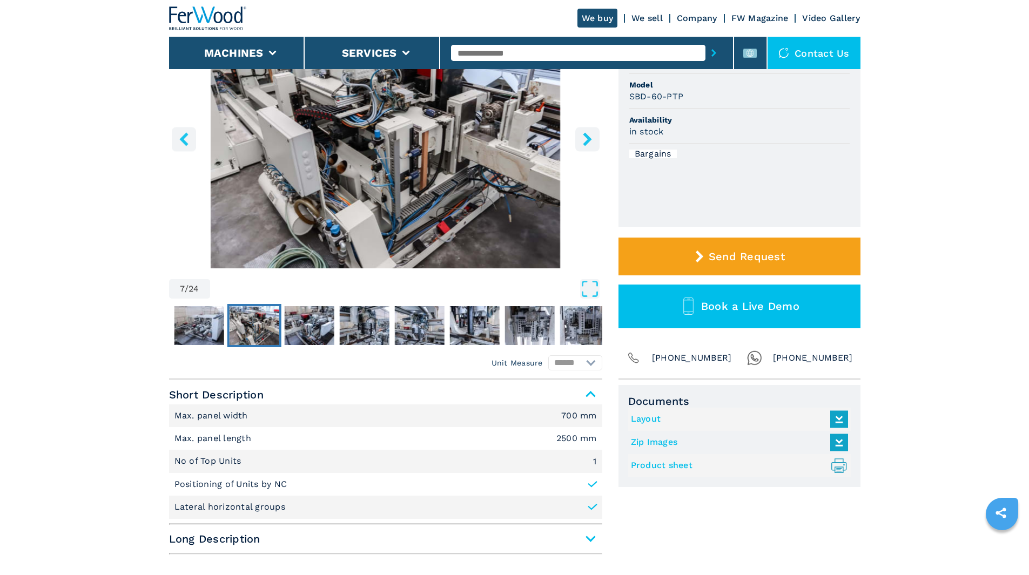 The width and height of the screenshot is (1029, 575). What do you see at coordinates (419, 326) in the screenshot?
I see `button: Go to Slide 10` at bounding box center [419, 326].